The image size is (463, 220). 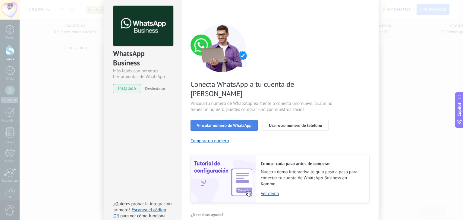 I want to click on img: connect number, so click(x=222, y=48).